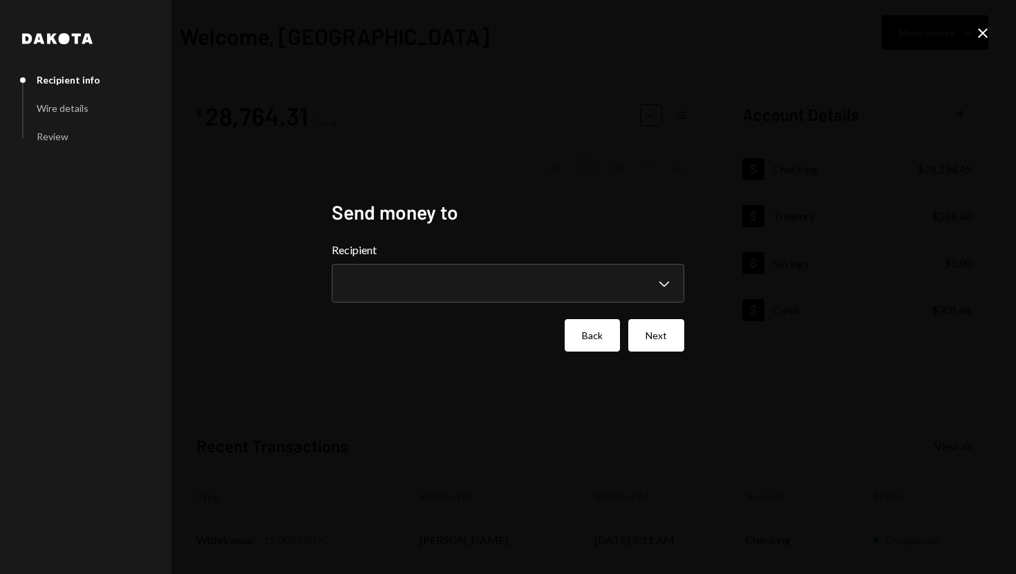 This screenshot has width=1016, height=574. Describe the element at coordinates (508, 283) in the screenshot. I see `button: Recipient` at that location.